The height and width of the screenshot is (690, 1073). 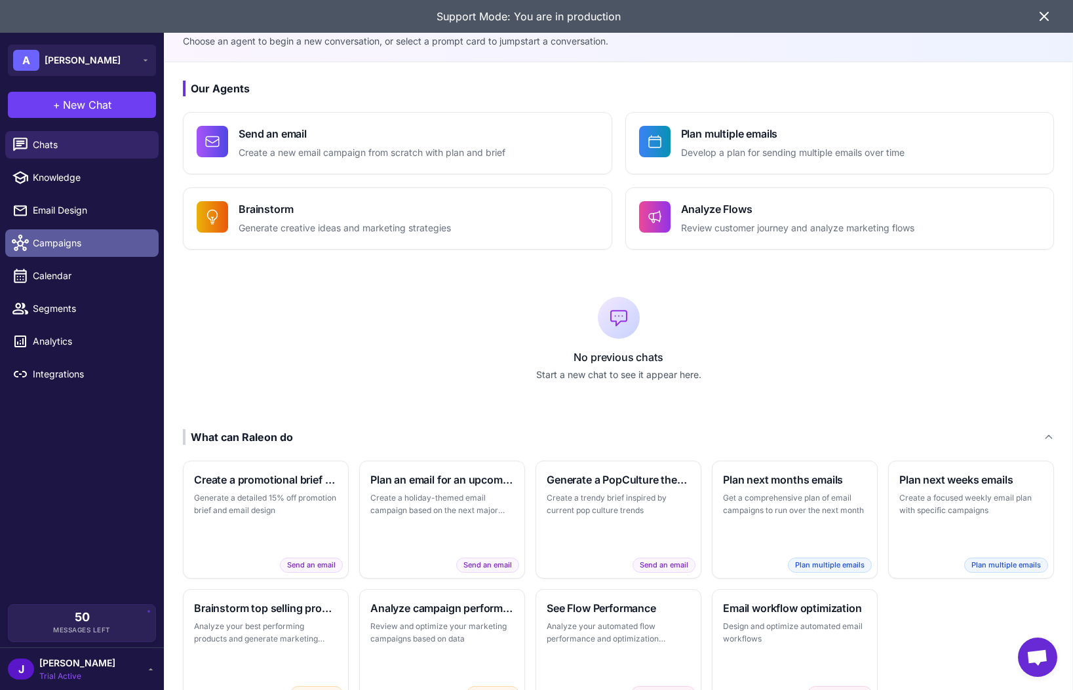 I want to click on span: 50, so click(x=82, y=618).